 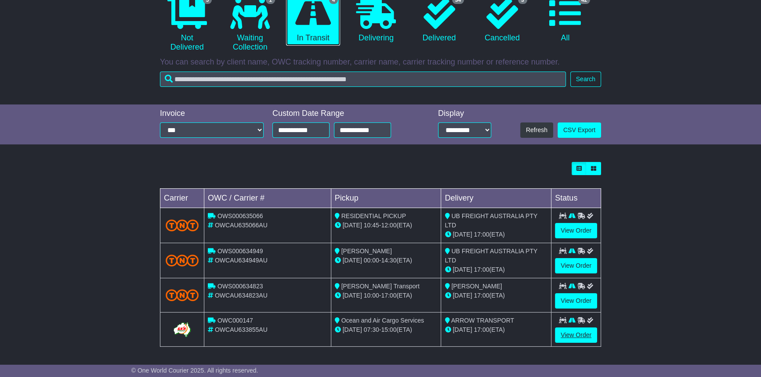 What do you see at coordinates (388, 260) in the screenshot?
I see `span: 14:30` at bounding box center [388, 260].